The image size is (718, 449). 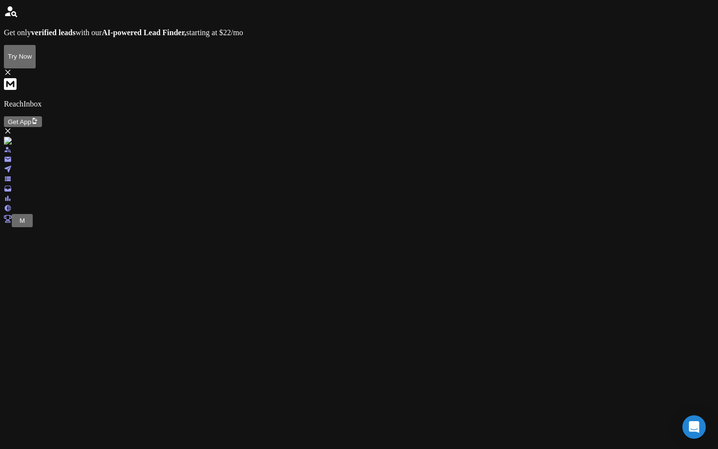 I want to click on img: logo, so click(x=15, y=141).